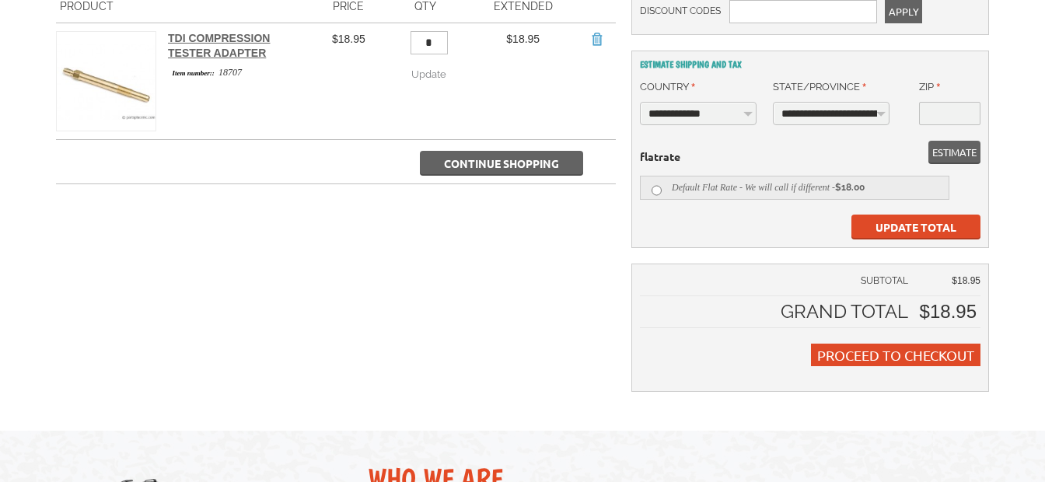 This screenshot has height=482, width=1045. I want to click on label: State/Province, so click(819, 87).